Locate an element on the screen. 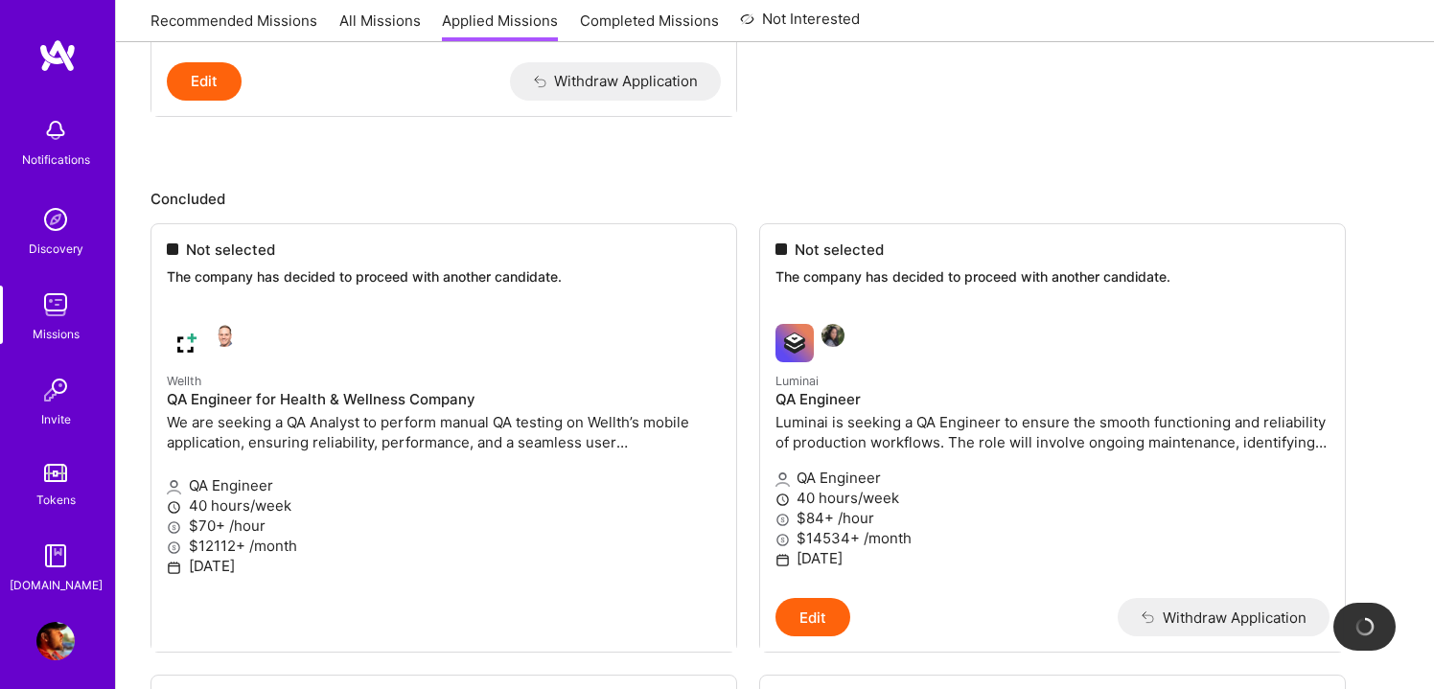 The width and height of the screenshot is (1434, 689). div: Invite is located at coordinates (56, 419).